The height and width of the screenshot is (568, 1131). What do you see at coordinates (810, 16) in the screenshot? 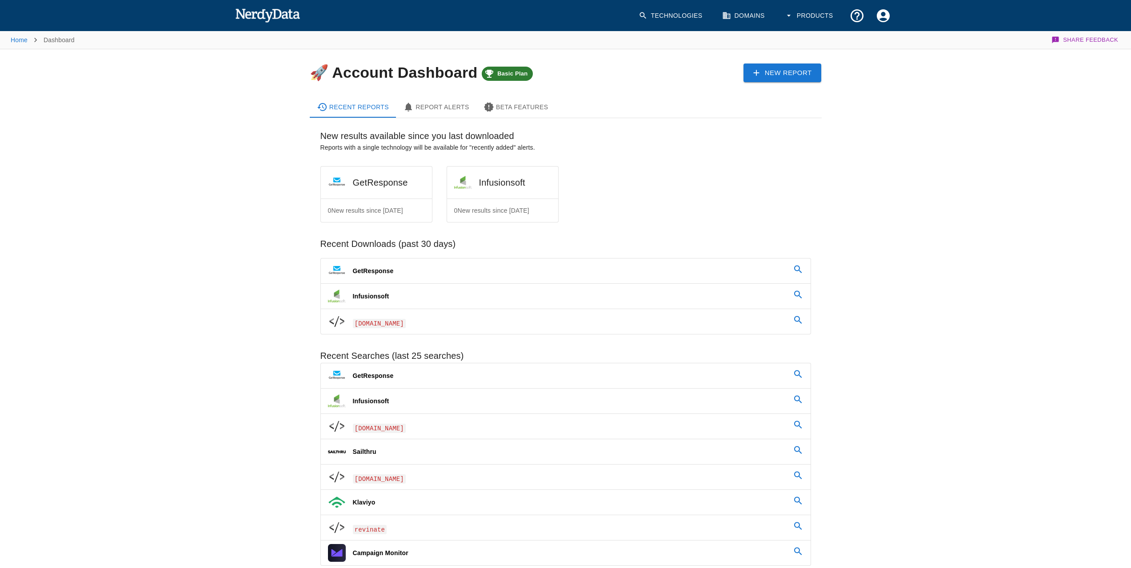
I see `button: Products` at bounding box center [810, 16].